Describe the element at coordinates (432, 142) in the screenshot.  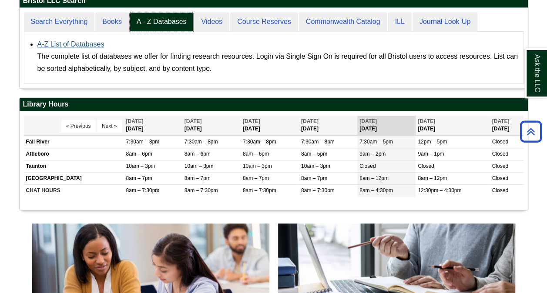
I see `span: 12pm – 5pm` at that location.